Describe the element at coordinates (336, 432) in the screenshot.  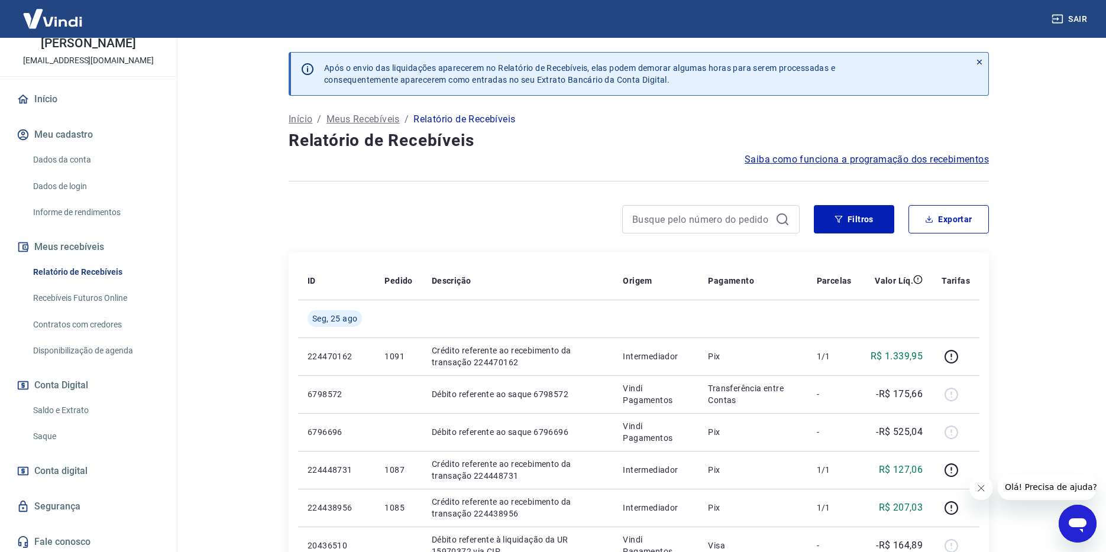
I see `p: 6796696` at that location.